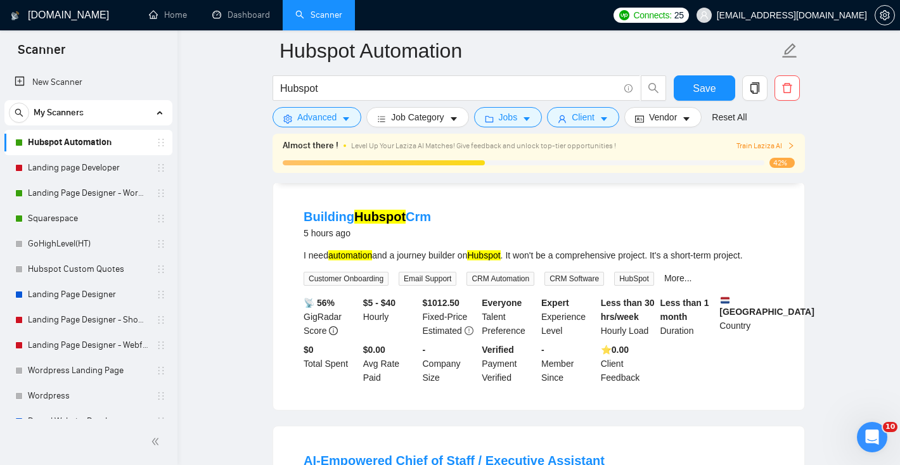  I want to click on li: New Scanner, so click(88, 82).